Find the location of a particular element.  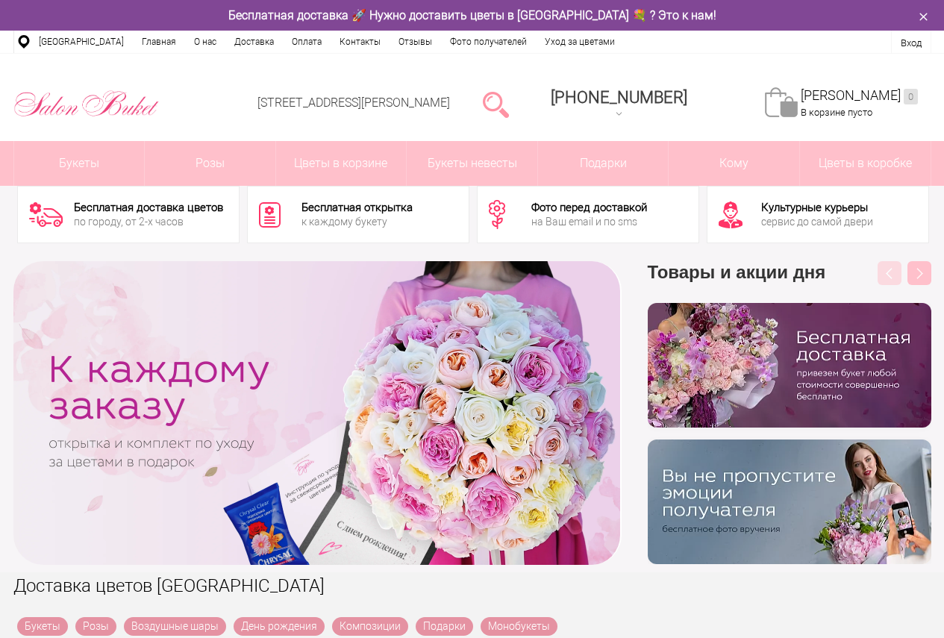

div: сервис до самой двери is located at coordinates (817, 222).